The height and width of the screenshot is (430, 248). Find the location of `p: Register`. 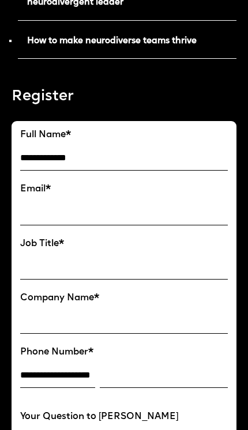

p: Register is located at coordinates (124, 97).